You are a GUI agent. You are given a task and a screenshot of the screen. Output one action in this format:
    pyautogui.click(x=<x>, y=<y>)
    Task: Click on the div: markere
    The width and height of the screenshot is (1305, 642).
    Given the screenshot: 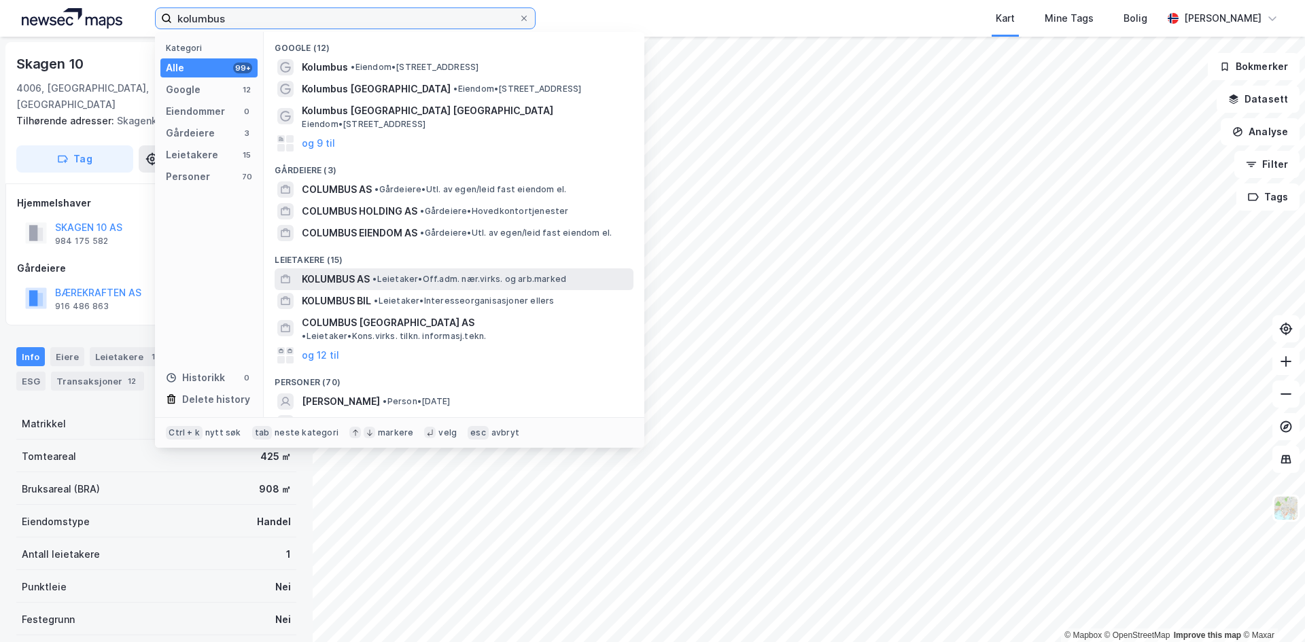 What is the action you would take?
    pyautogui.click(x=395, y=433)
    